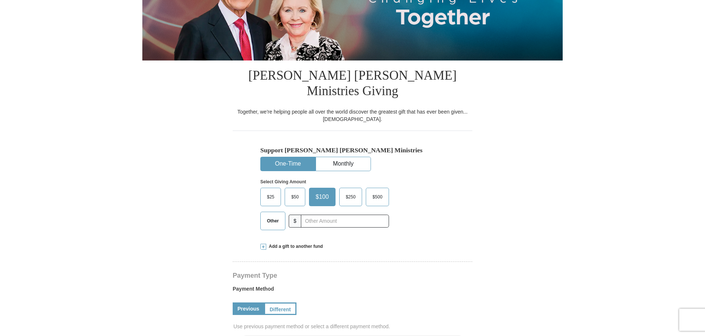  What do you see at coordinates (353, 115) in the screenshot?
I see `div: Together, we're helping people all over the world discover the greatest gift that has ever been g...` at bounding box center [353, 115].